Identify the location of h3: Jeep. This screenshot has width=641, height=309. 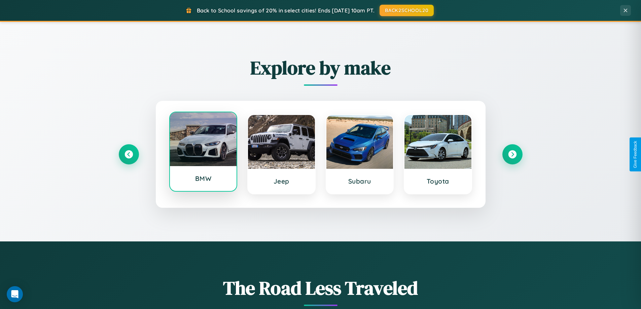
(281, 181).